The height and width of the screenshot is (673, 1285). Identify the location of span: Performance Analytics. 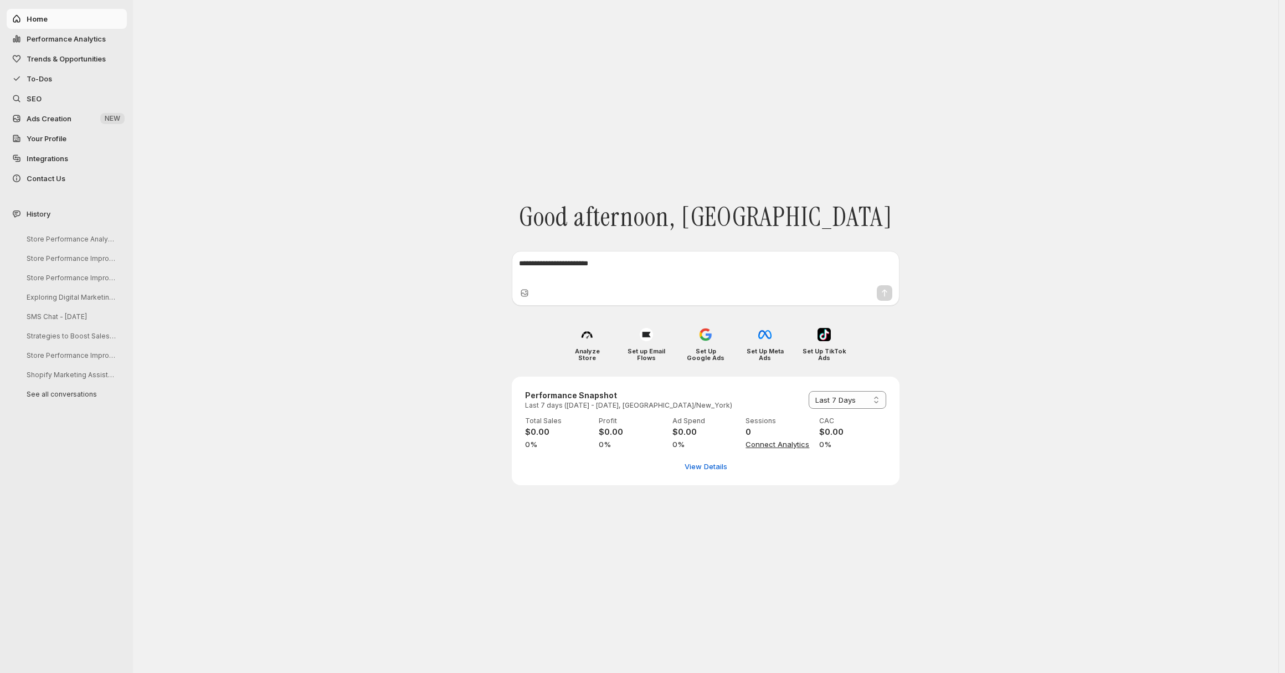
(66, 39).